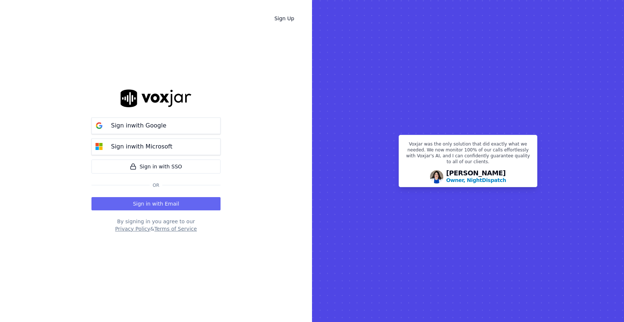  Describe the element at coordinates (437, 177) in the screenshot. I see `img: Avatar` at that location.